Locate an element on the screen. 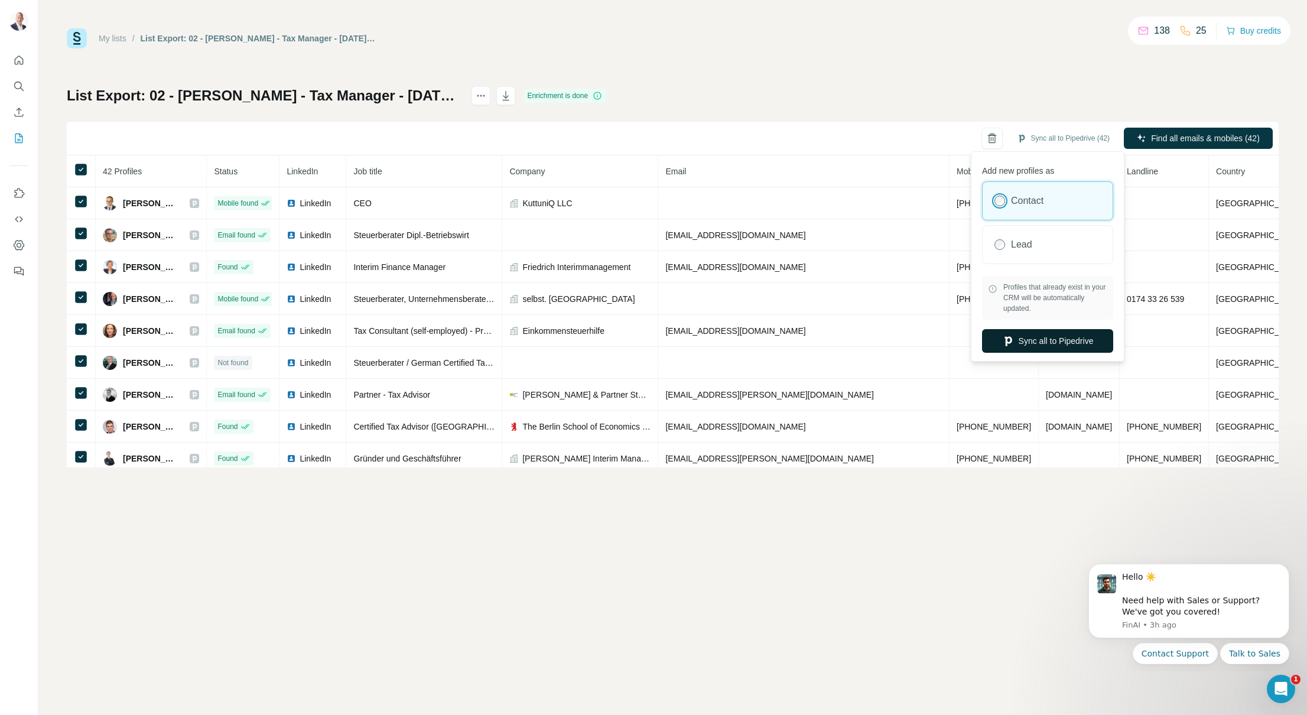 The image size is (1307, 715). span: Interim Finance Manager is located at coordinates (399, 267).